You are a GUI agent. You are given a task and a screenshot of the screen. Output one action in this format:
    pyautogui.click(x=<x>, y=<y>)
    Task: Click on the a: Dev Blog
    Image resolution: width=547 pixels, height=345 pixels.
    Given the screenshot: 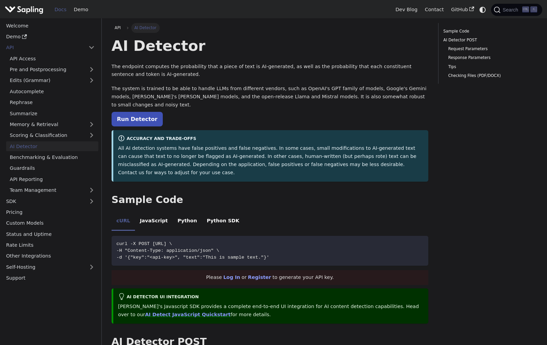 What is the action you would take?
    pyautogui.click(x=406, y=9)
    